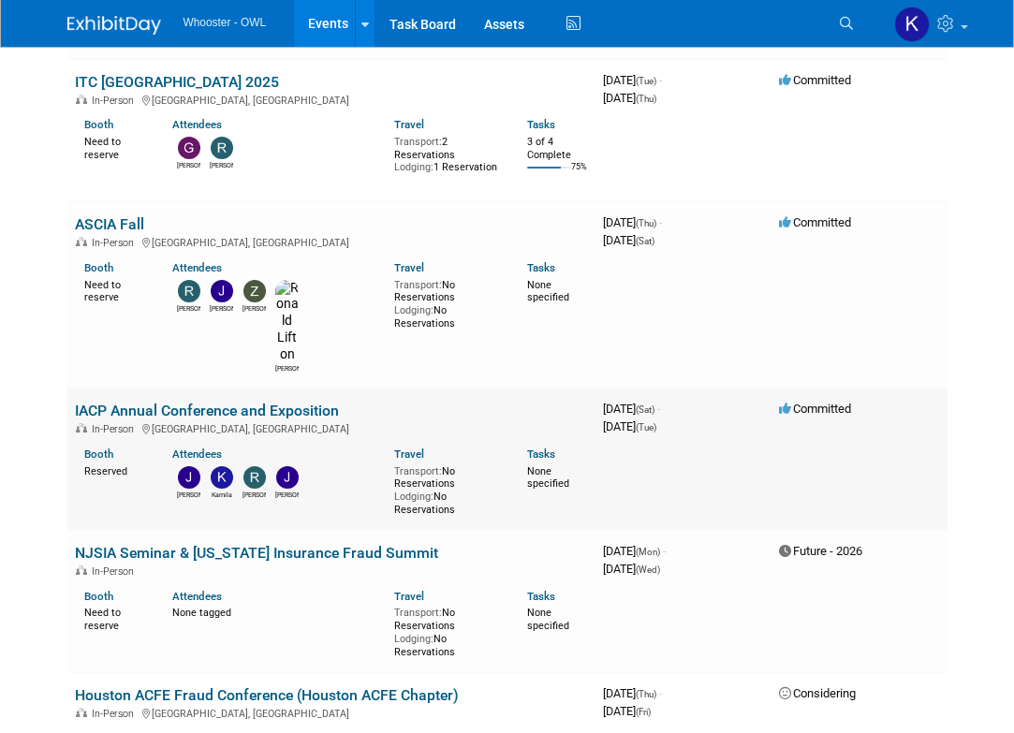  What do you see at coordinates (276, 611) in the screenshot?
I see `div: None tagged` at bounding box center [276, 611].